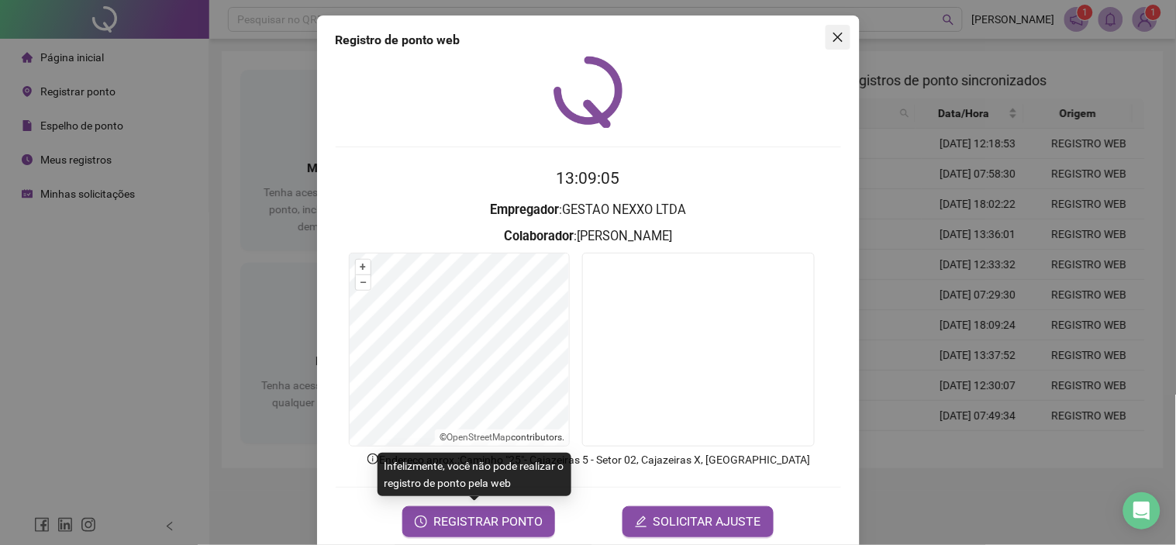  What do you see at coordinates (524, 209) in the screenshot?
I see `strong: Empregador` at bounding box center [524, 209].